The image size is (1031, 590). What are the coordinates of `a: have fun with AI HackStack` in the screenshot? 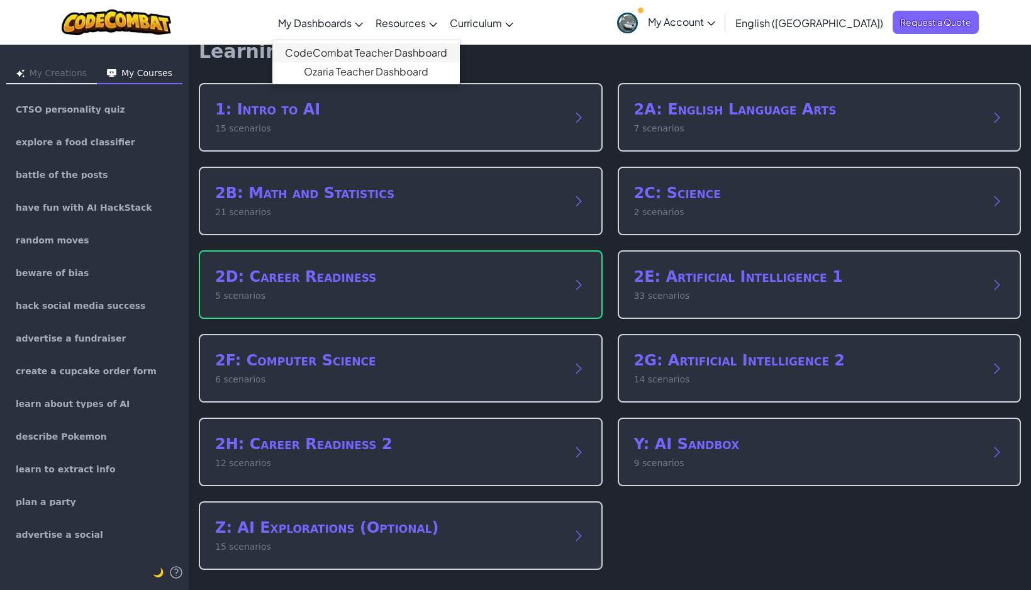 It's located at (94, 207).